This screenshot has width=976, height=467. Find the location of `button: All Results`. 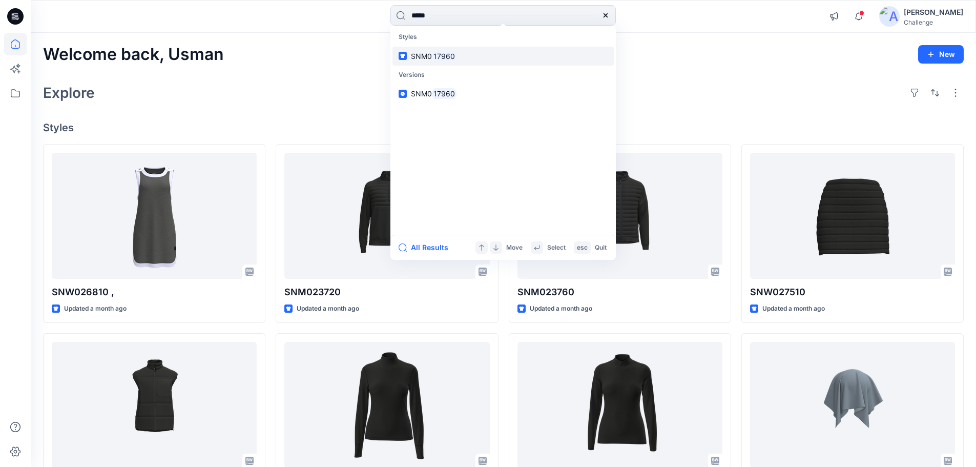

button: All Results is located at coordinates (427, 247).